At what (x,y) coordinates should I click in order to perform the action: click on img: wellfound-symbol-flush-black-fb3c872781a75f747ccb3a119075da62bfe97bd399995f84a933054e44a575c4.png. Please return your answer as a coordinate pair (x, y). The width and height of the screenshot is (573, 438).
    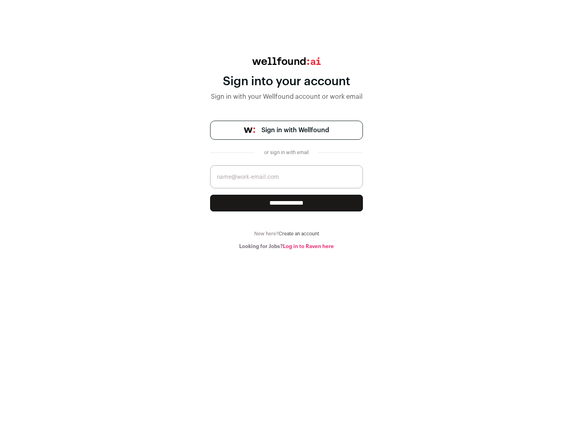
    Looking at the image, I should click on (250, 130).